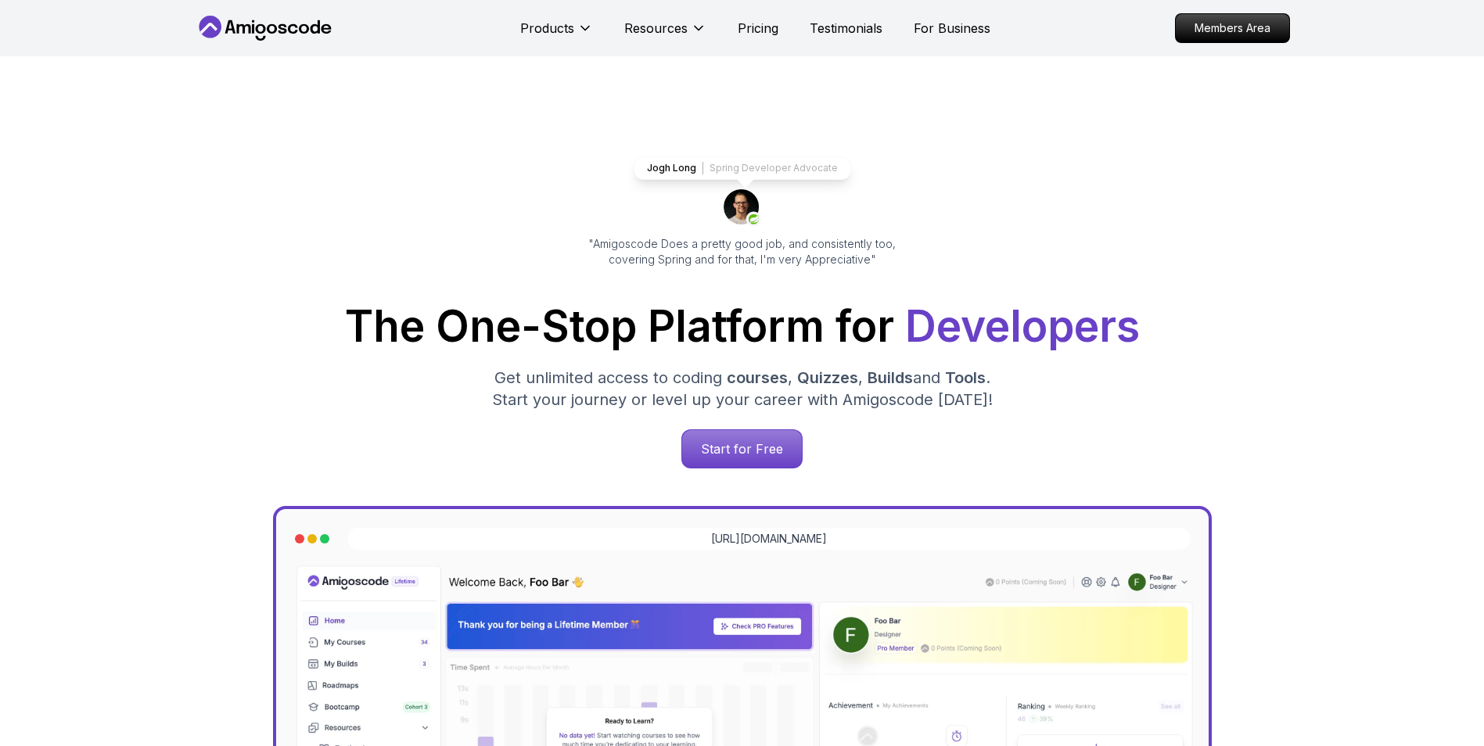  Describe the element at coordinates (741, 449) in the screenshot. I see `p: Start for Free` at that location.